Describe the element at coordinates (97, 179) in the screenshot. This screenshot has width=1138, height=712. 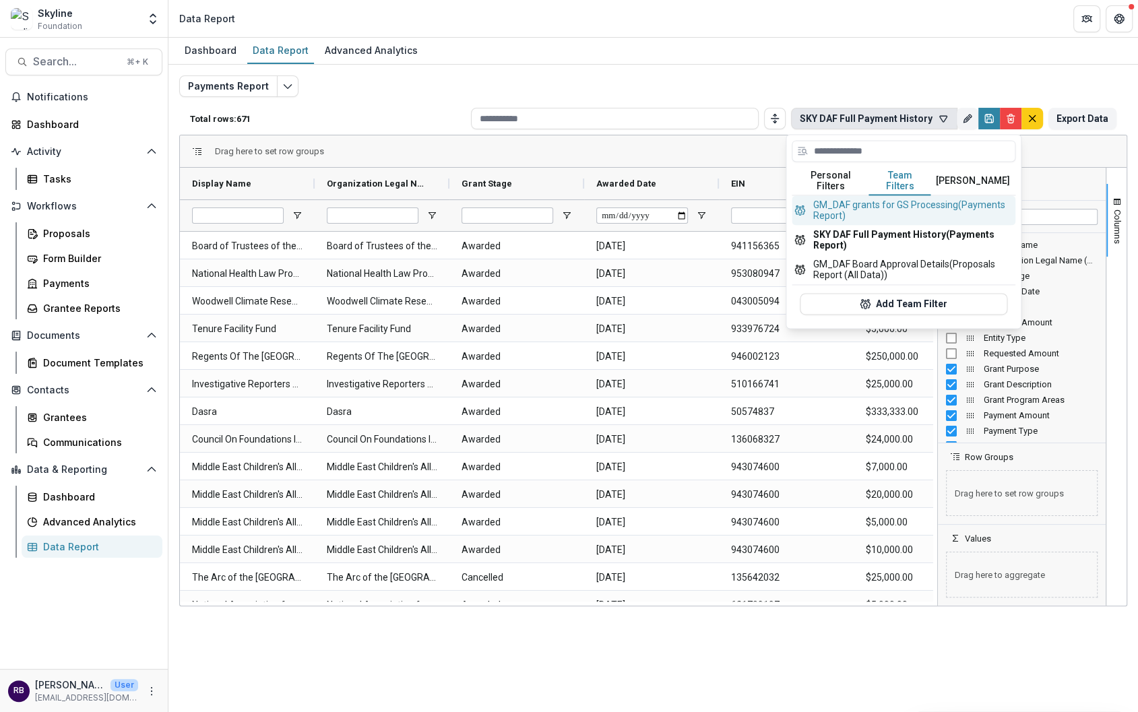
I see `div: Tasks` at that location.